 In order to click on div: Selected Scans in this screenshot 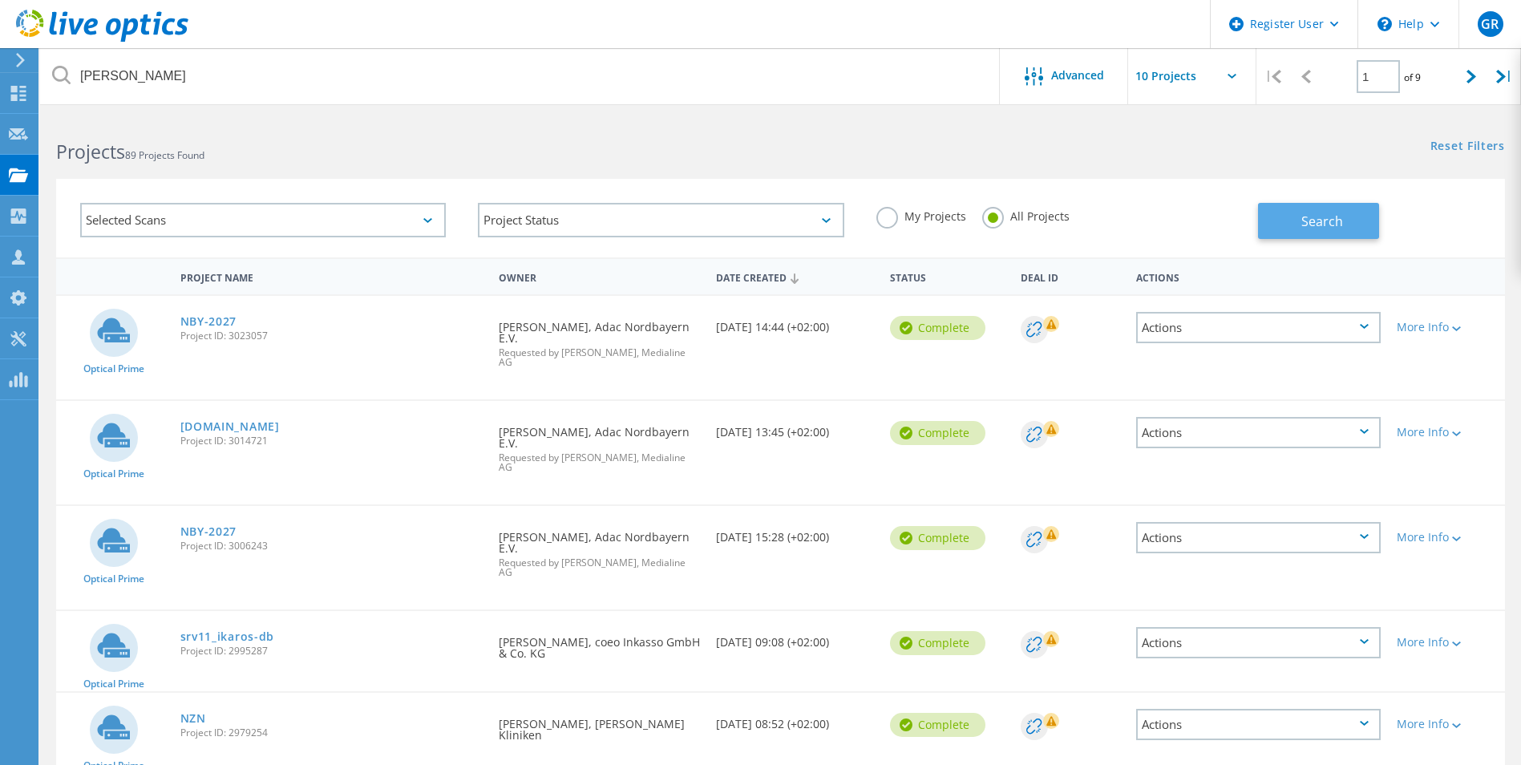, I will do `click(263, 220)`.